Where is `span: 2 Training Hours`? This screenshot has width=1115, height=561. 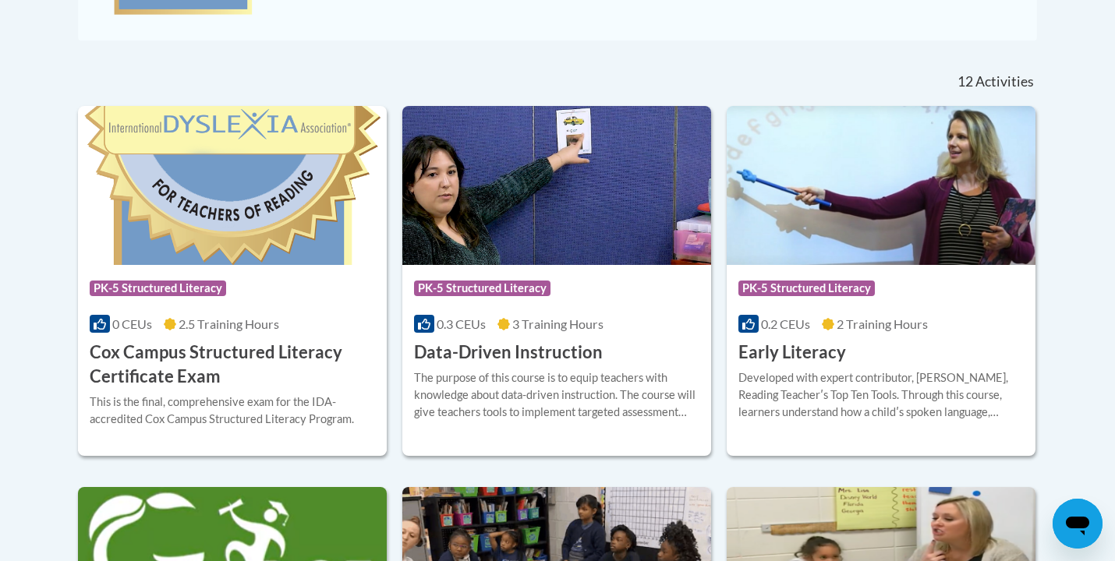 span: 2 Training Hours is located at coordinates (882, 324).